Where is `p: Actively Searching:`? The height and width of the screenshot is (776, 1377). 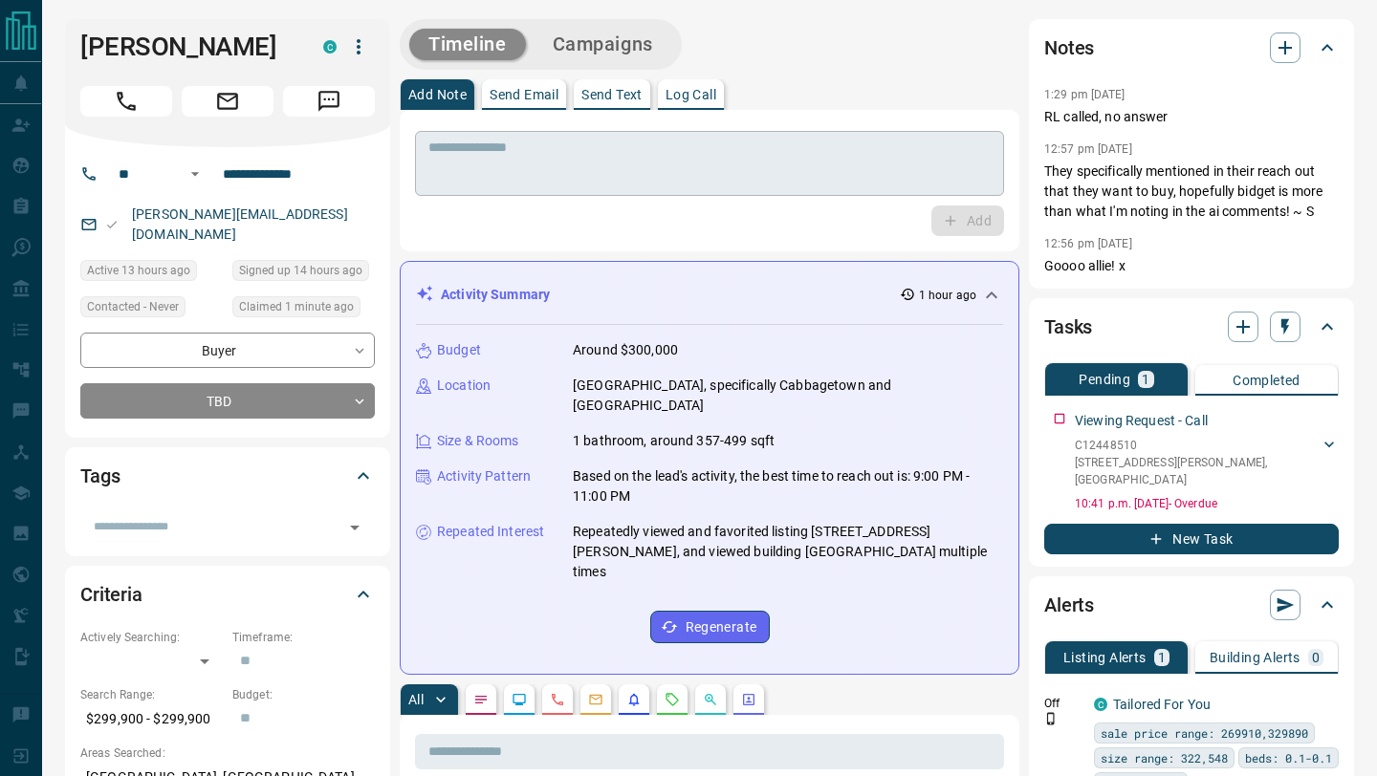
p: Actively Searching: is located at coordinates (151, 638).